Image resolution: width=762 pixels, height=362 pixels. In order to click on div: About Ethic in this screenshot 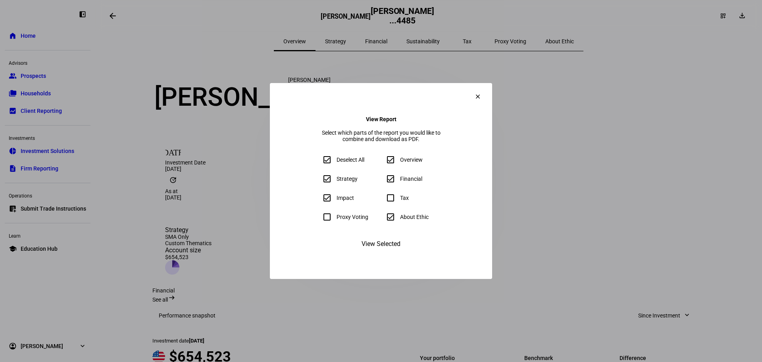, I will do `click(414, 217)`.